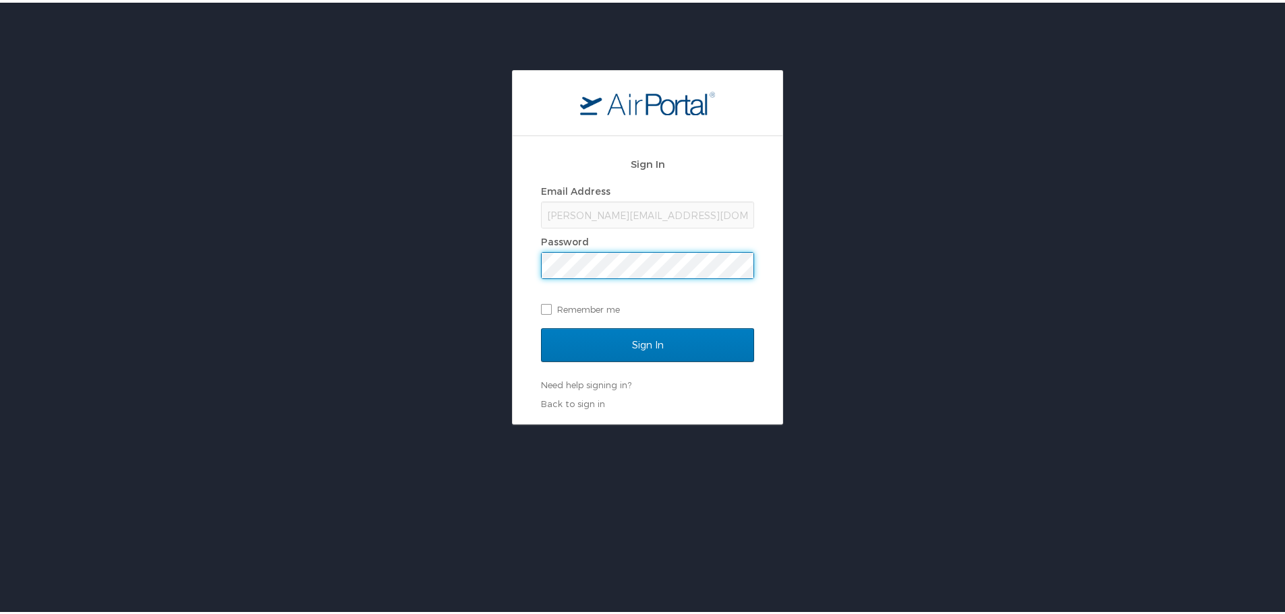  I want to click on label: Remember me, so click(647, 307).